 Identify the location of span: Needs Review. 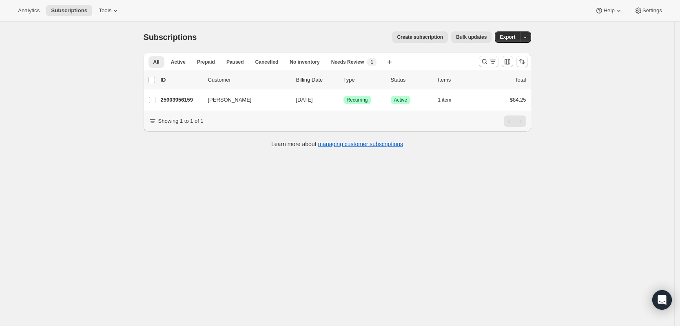
(347, 62).